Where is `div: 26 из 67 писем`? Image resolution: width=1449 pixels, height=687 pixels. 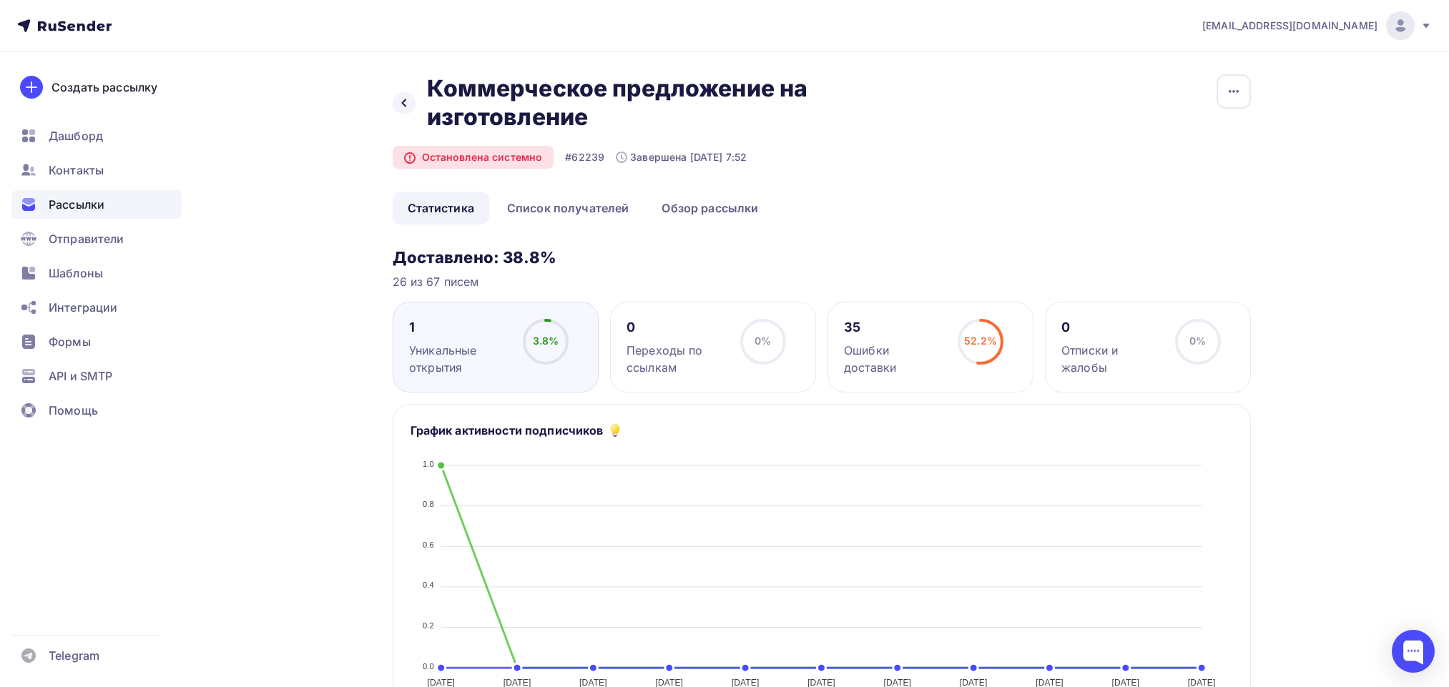
div: 26 из 67 писем is located at coordinates (822, 282).